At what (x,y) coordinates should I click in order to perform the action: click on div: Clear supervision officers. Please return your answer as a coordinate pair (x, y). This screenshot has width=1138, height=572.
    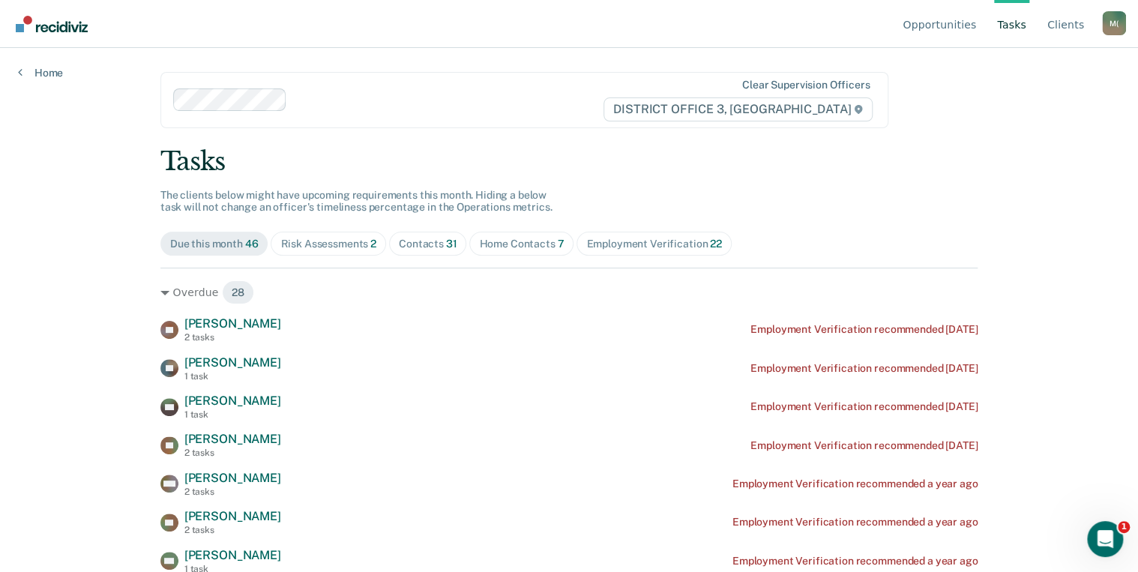
    Looking at the image, I should click on (806, 85).